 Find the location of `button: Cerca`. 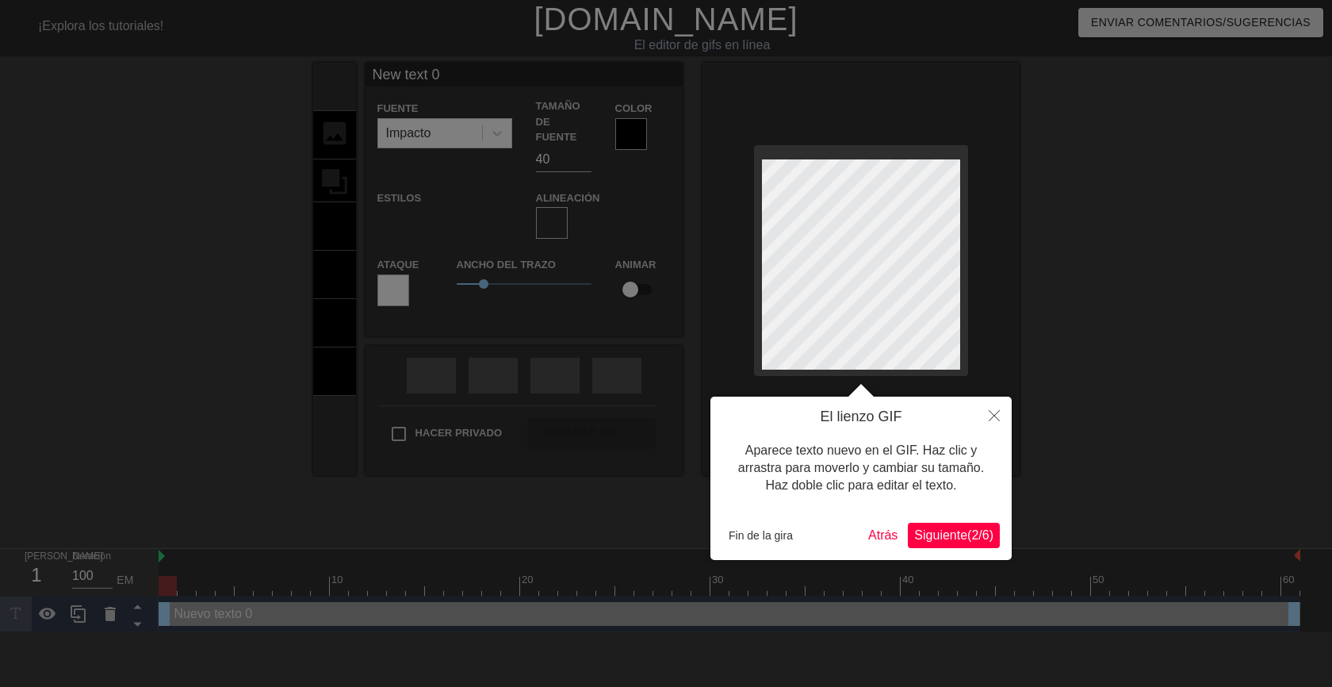

button: Cerca is located at coordinates (995, 415).